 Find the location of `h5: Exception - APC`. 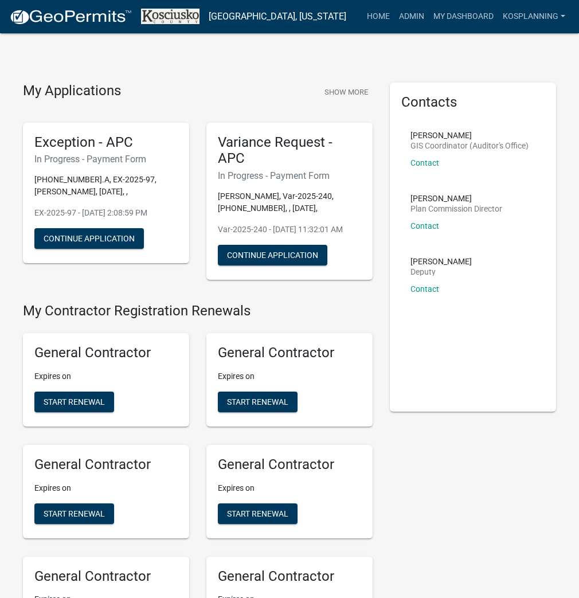

h5: Exception - APC is located at coordinates (106, 142).